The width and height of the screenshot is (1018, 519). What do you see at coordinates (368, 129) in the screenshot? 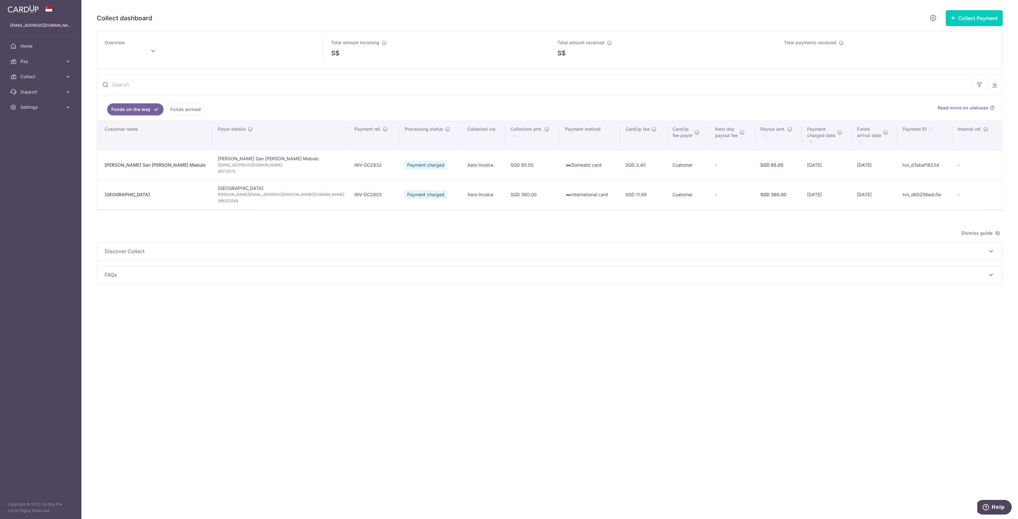
I see `span: Payment ref.` at bounding box center [368, 129].